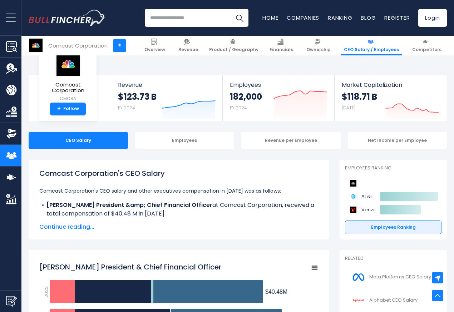  What do you see at coordinates (278, 85) in the screenshot?
I see `span: Employees` at bounding box center [278, 85].